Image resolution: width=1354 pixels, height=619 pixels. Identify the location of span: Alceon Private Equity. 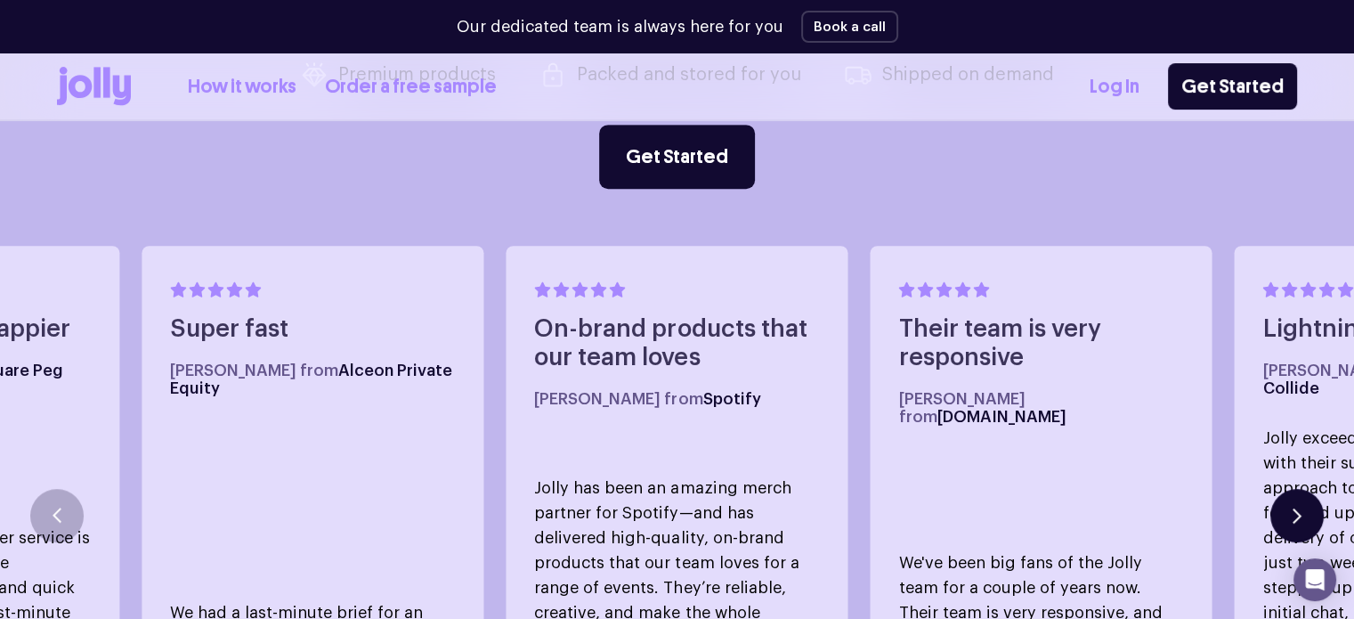
(311, 379).